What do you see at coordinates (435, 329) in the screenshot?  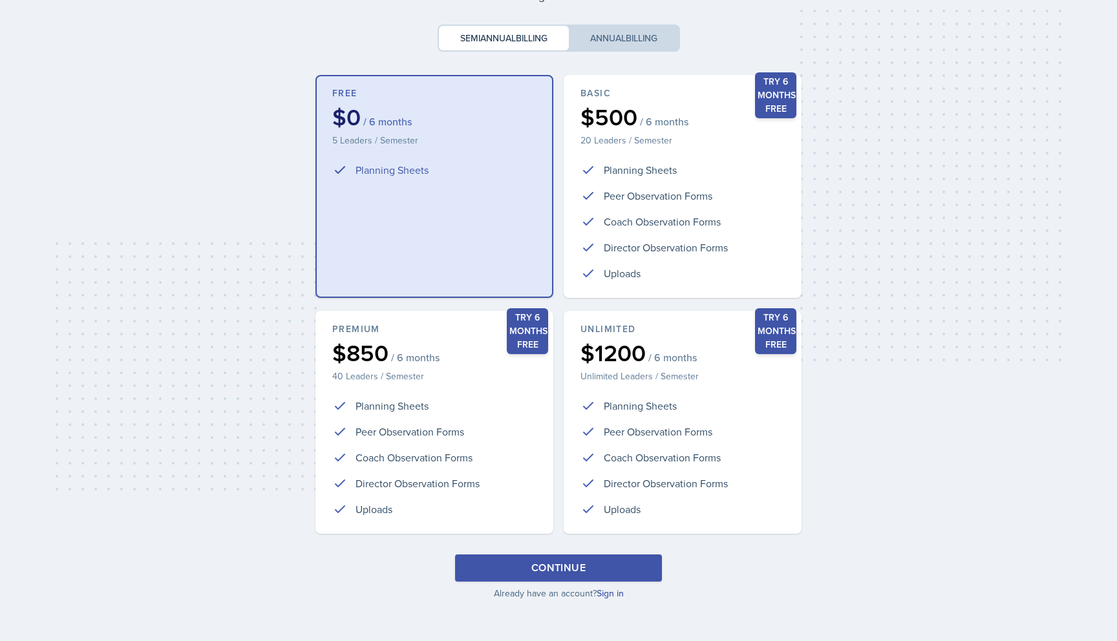 I see `div: Premium` at bounding box center [435, 329].